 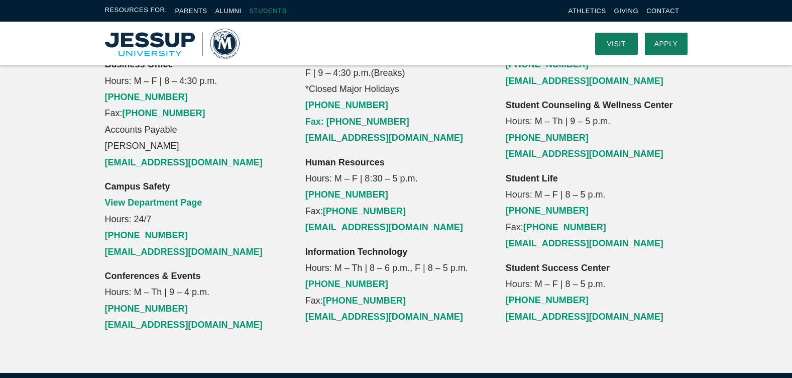 I want to click on a: Parents, so click(x=191, y=11).